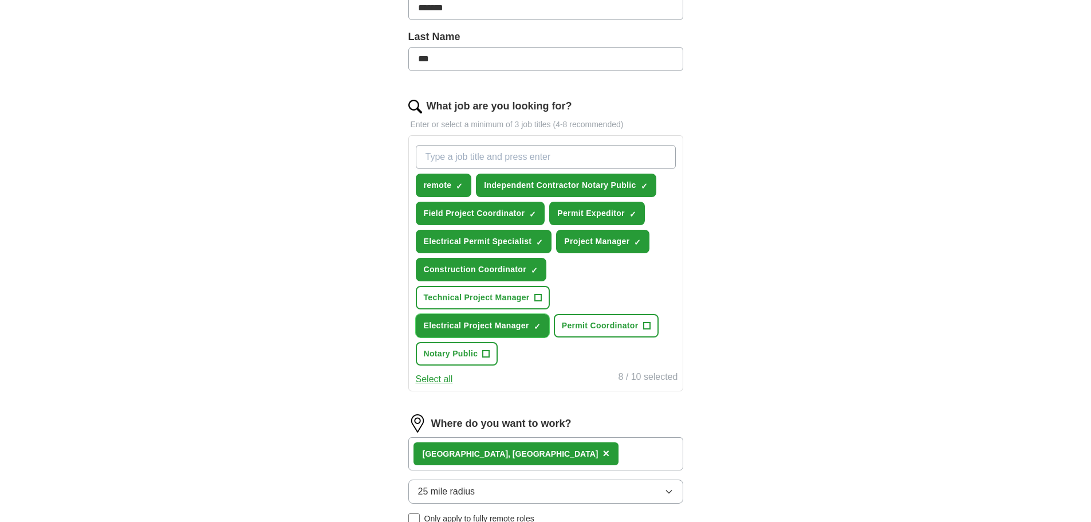  What do you see at coordinates (606, 325) in the screenshot?
I see `button: Permit Coordinator` at bounding box center [606, 325].